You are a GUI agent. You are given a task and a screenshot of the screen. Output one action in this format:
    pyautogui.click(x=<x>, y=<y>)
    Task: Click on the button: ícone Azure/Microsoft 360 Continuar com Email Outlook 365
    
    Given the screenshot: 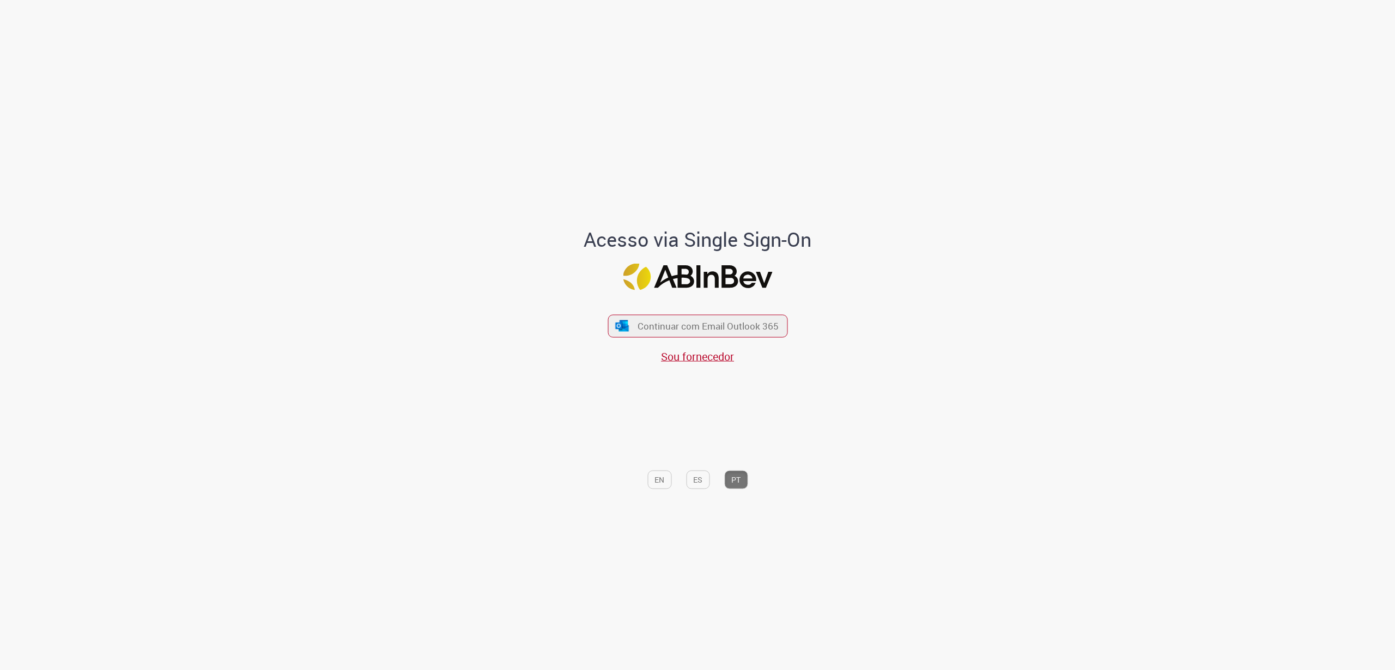 What is the action you would take?
    pyautogui.click(x=697, y=326)
    